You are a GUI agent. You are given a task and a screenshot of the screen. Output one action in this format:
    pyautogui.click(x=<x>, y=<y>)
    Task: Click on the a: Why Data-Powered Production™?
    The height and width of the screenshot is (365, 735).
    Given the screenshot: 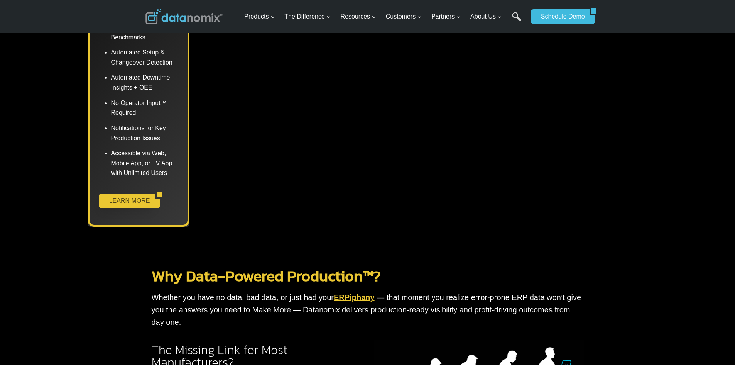 What is the action you would take?
    pyautogui.click(x=266, y=276)
    